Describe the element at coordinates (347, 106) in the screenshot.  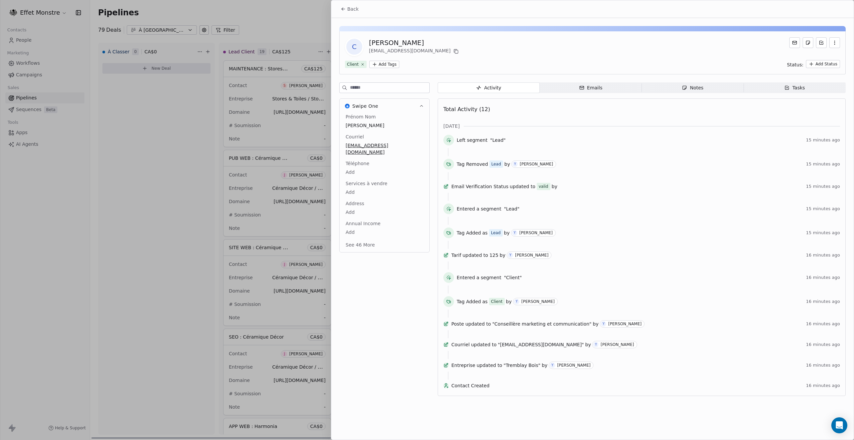
I see `img: Swipe One` at that location.